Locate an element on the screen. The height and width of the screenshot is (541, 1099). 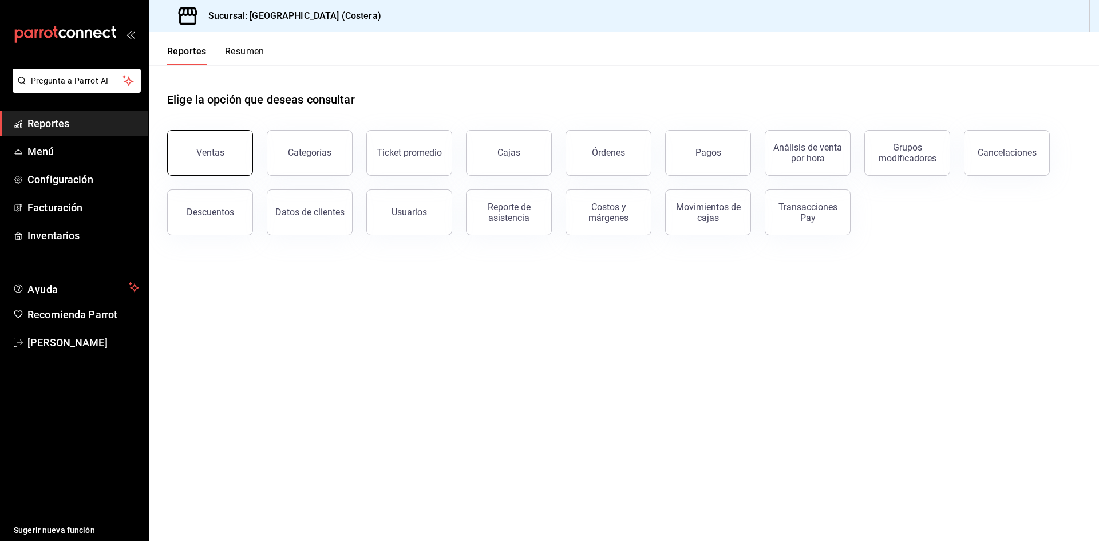
button: Categorías is located at coordinates (310, 153).